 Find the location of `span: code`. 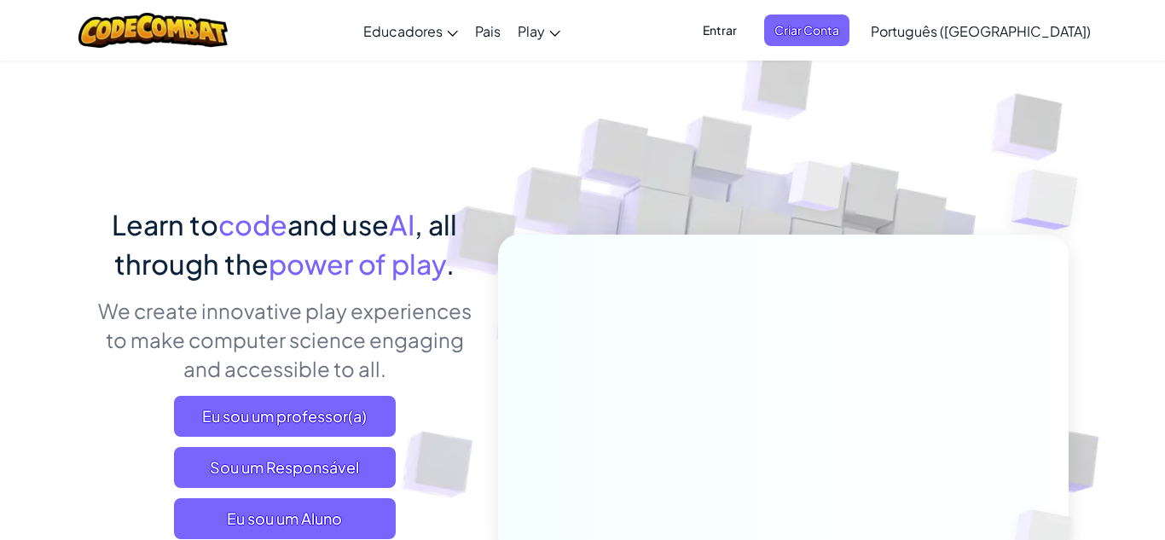

span: code is located at coordinates (253, 224).